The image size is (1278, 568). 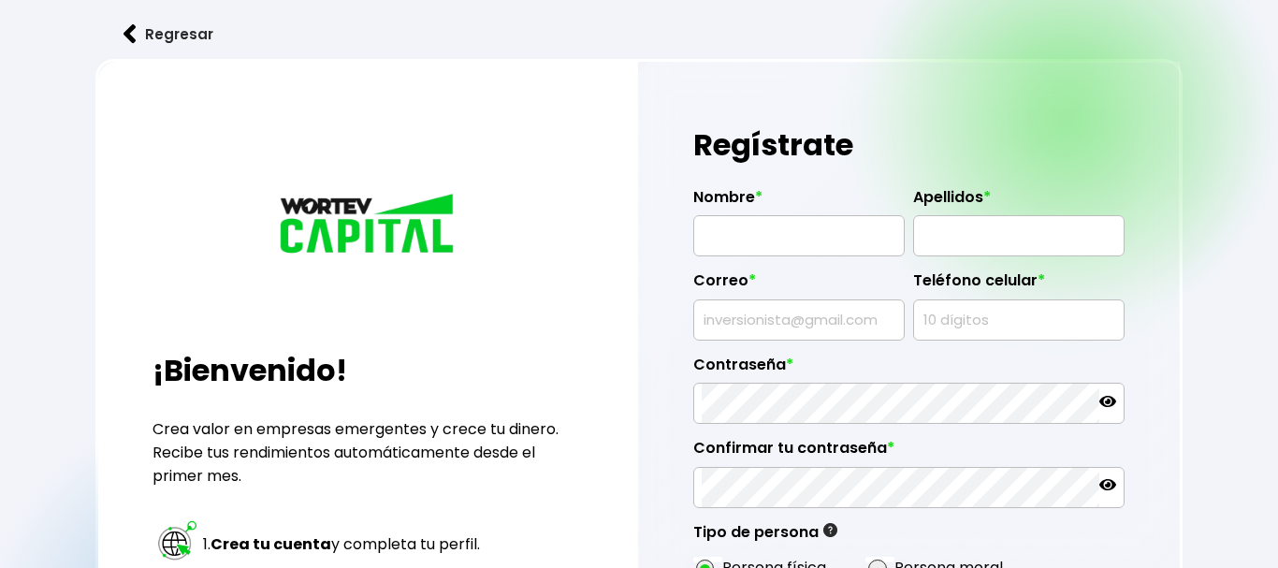 I want to click on img: flecha izquierda, so click(x=130, y=34).